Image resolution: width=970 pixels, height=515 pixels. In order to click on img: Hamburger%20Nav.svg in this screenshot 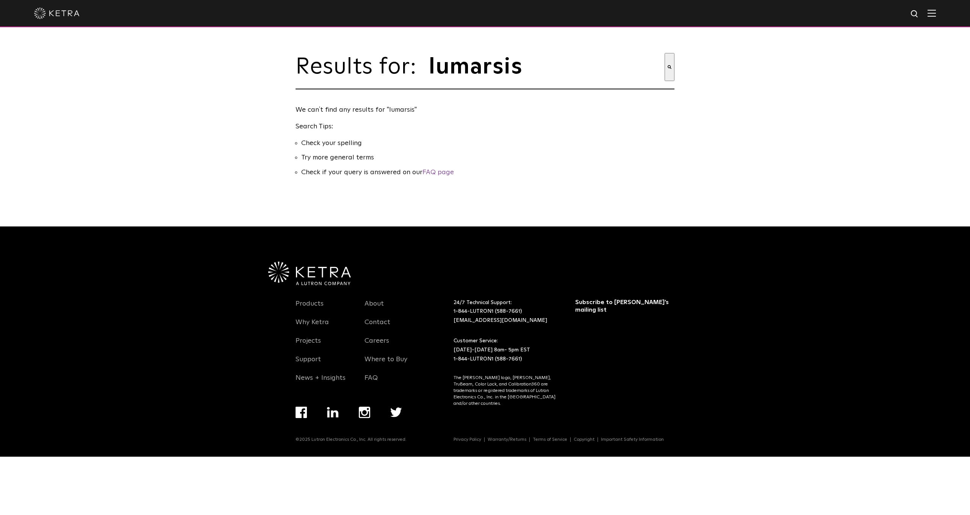, I will do `click(931, 13)`.